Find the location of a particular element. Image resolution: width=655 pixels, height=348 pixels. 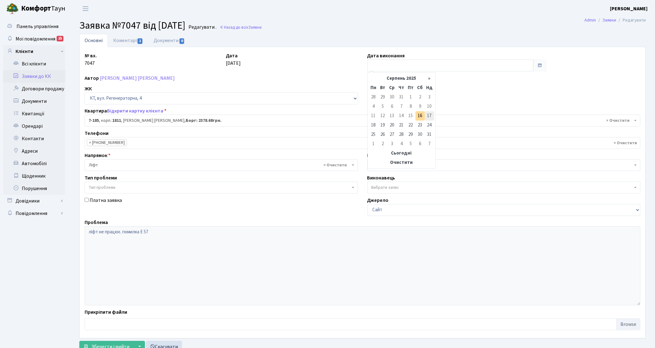

span: 0 is located at coordinates (182, 41).